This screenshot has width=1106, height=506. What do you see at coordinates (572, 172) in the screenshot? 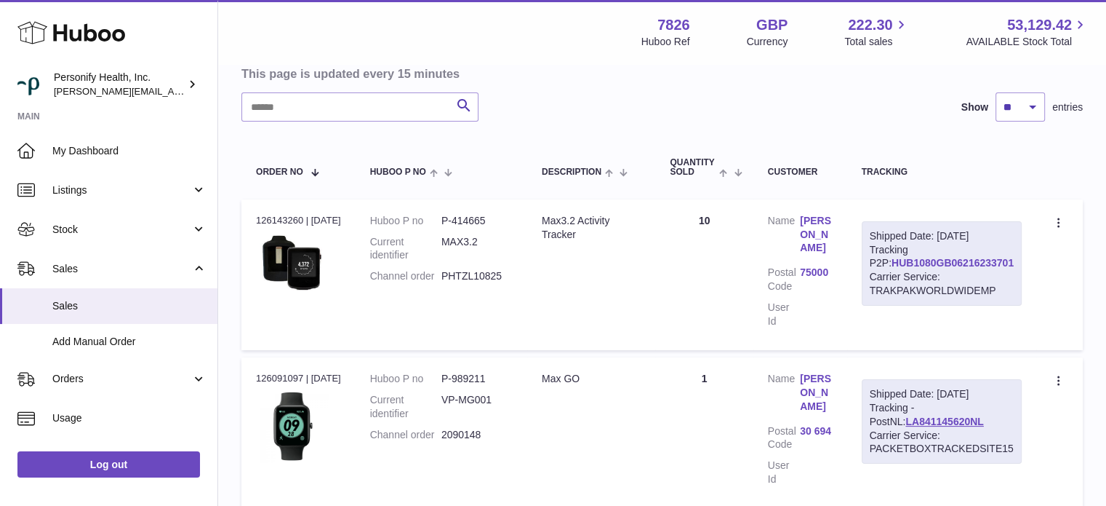
I see `span: Description` at bounding box center [572, 172].